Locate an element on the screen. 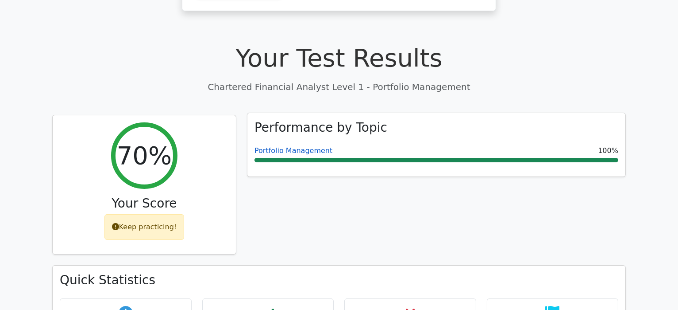  h3: Performance by Topic is located at coordinates (321, 128).